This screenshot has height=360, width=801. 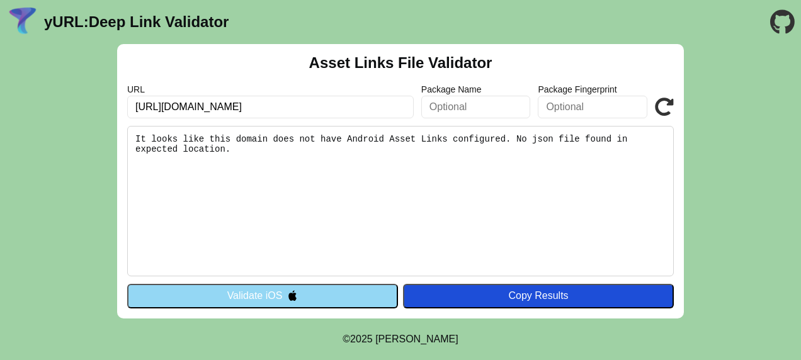 What do you see at coordinates (538, 296) in the screenshot?
I see `div: Copy Results` at bounding box center [538, 296].